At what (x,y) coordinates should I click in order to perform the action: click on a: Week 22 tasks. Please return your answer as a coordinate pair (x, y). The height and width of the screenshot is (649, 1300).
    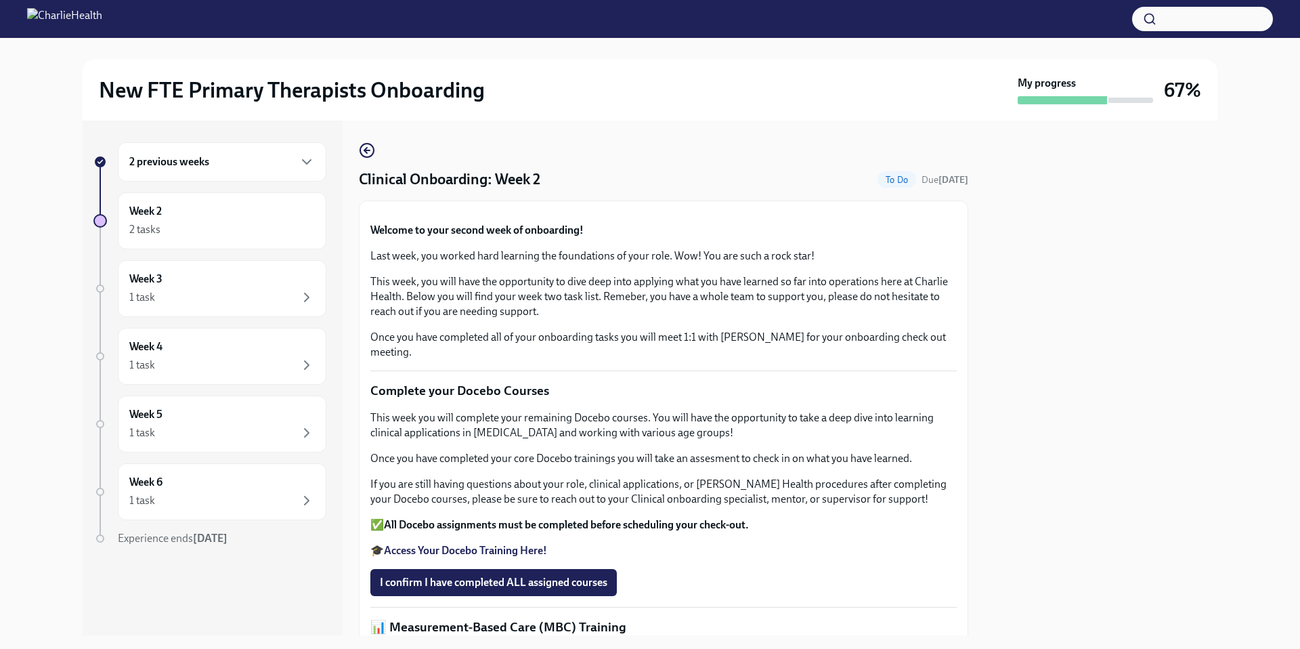
    Looking at the image, I should click on (210, 221).